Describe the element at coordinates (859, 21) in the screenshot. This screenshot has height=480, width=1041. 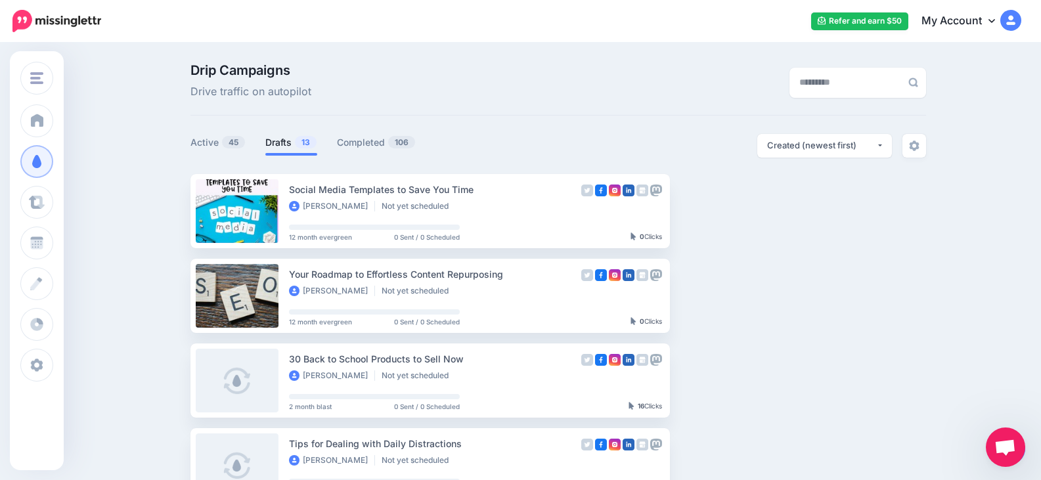
I see `a: Refer and earn $50` at that location.